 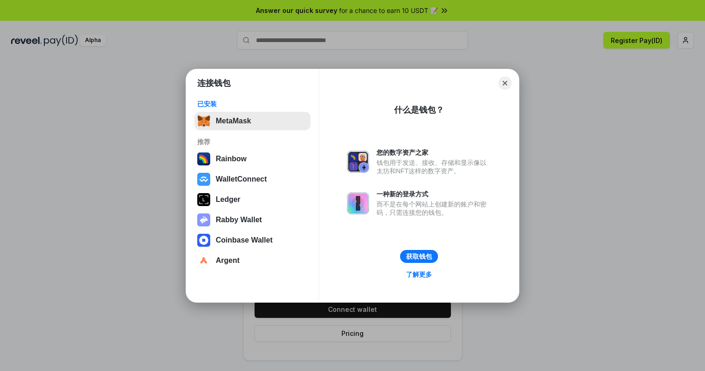 I want to click on div: WalletConnect, so click(x=241, y=179).